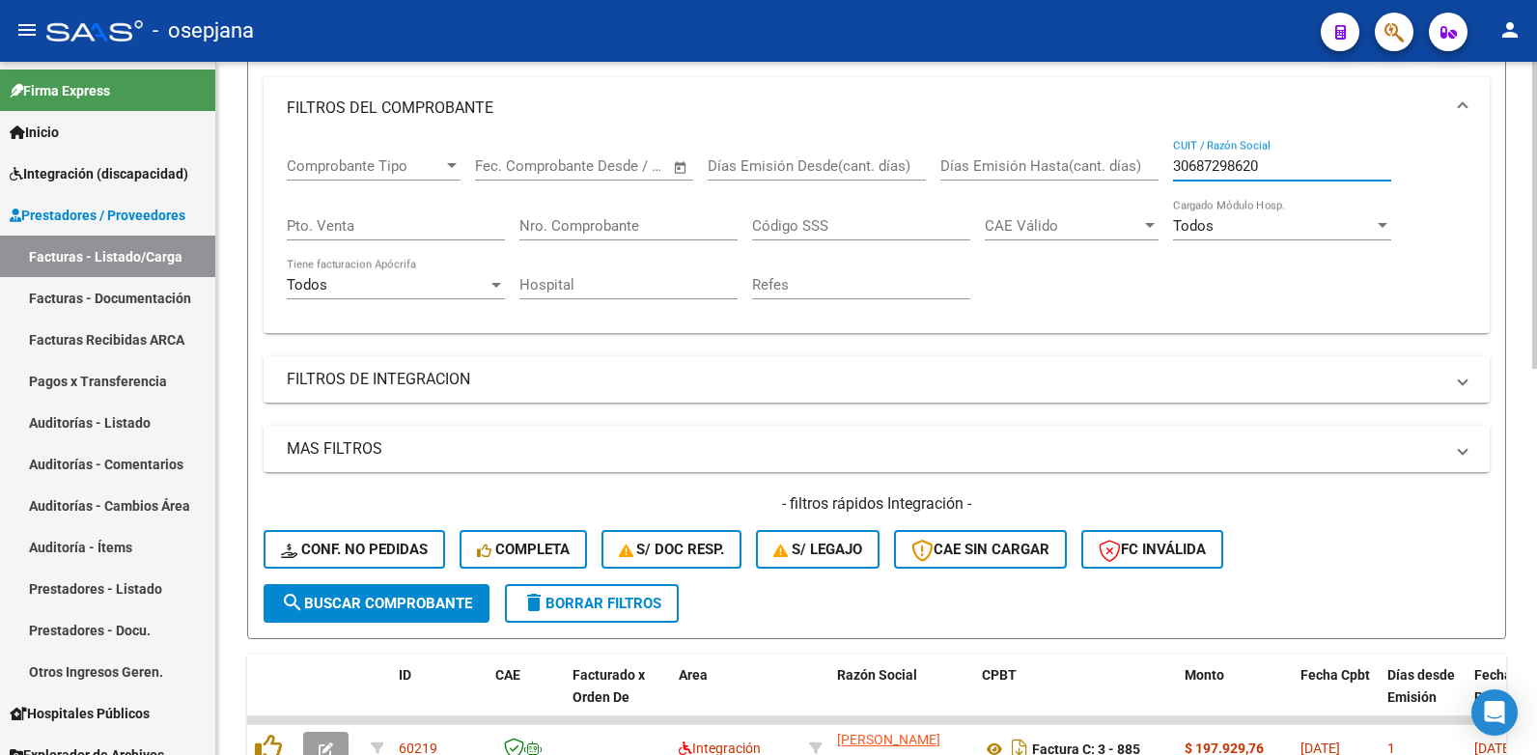 Image resolution: width=1537 pixels, height=755 pixels. Describe the element at coordinates (693, 675) in the screenshot. I see `span: Area` at that location.